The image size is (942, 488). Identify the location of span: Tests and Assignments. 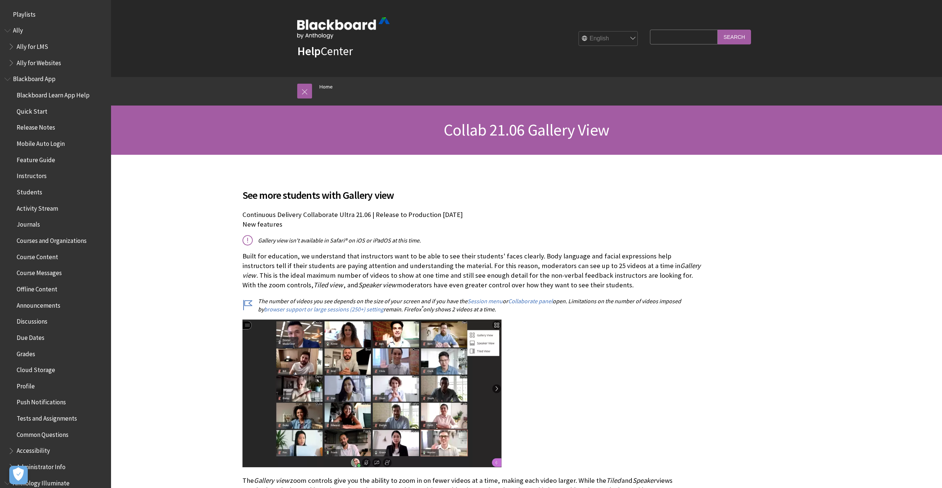
(47, 417).